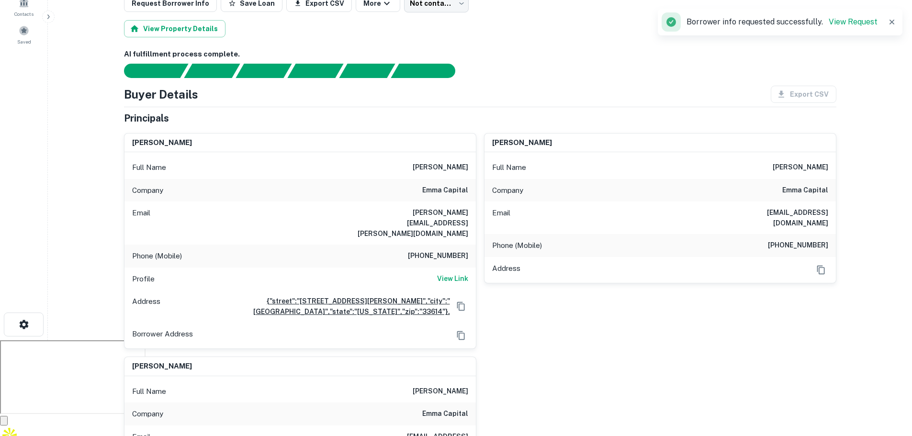 This screenshot has height=436, width=912. What do you see at coordinates (148, 71) in the screenshot?
I see `div: Sending borrower request to AI...` at bounding box center [148, 71].